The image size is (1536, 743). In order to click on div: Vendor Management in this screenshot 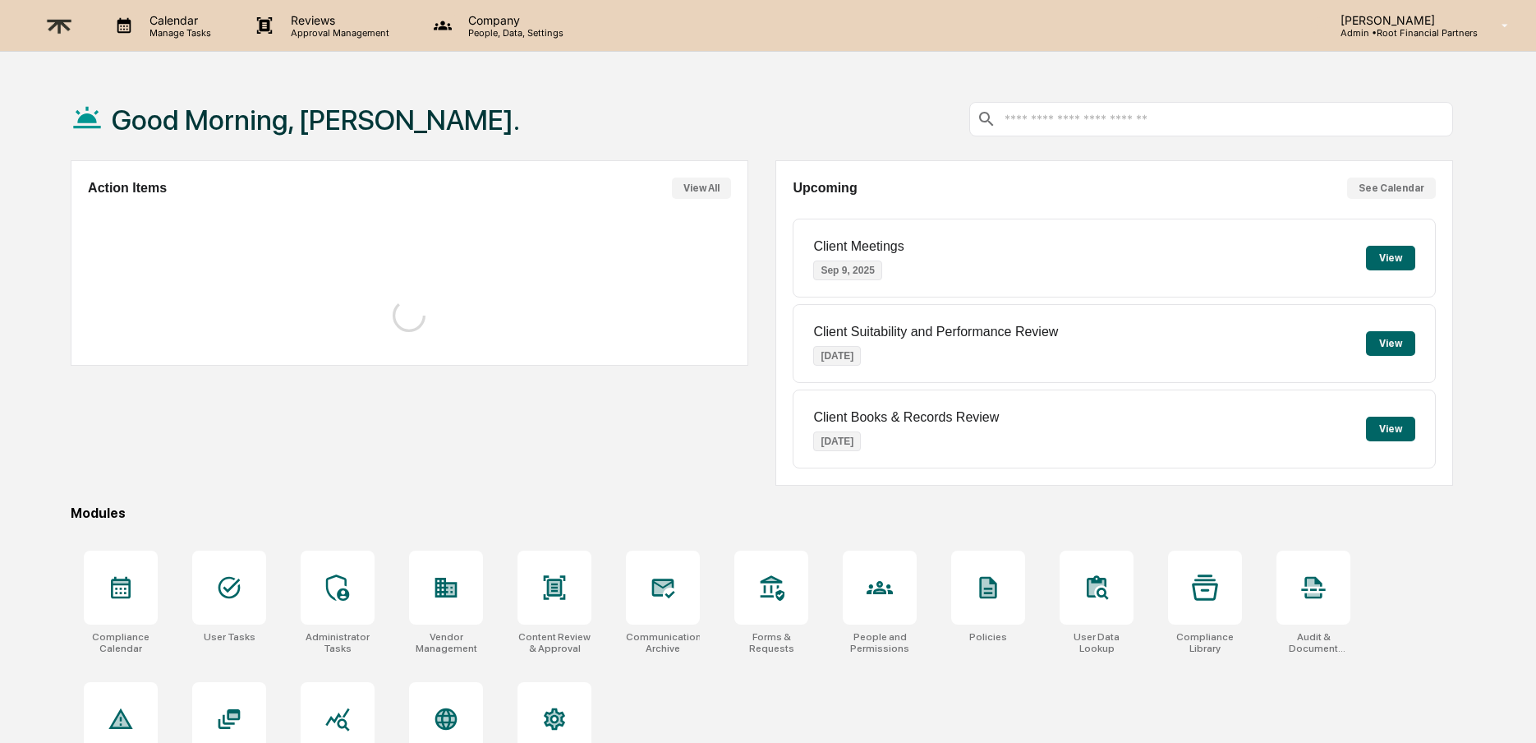, I will do `click(446, 642)`.